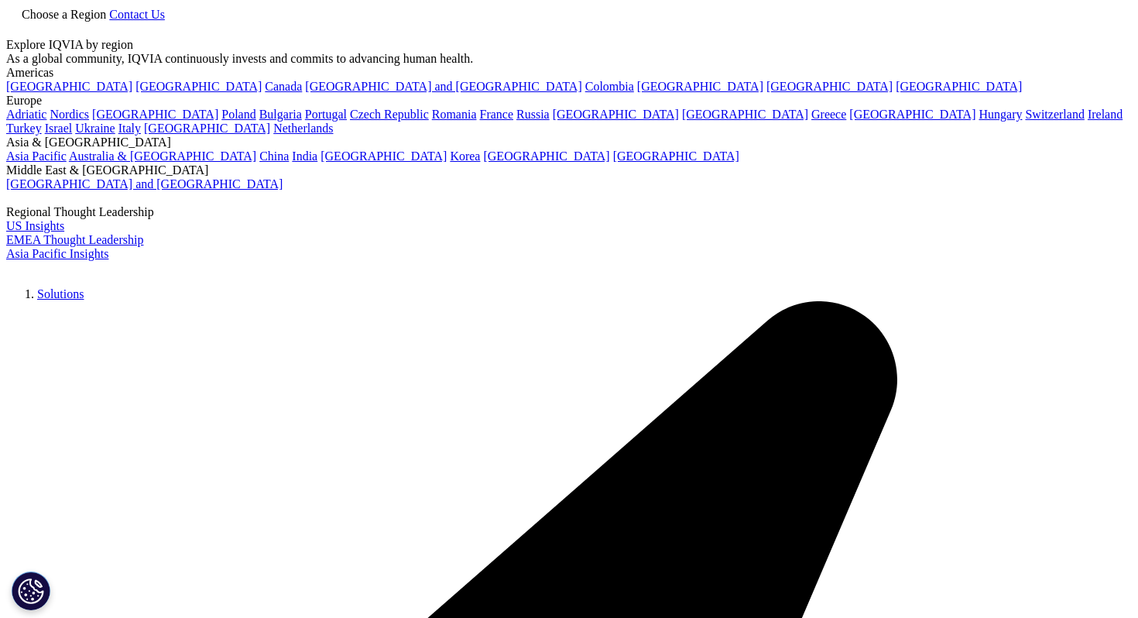 The image size is (1138, 618). Describe the element at coordinates (57, 253) in the screenshot. I see `a: Asia Pacific Insights` at that location.